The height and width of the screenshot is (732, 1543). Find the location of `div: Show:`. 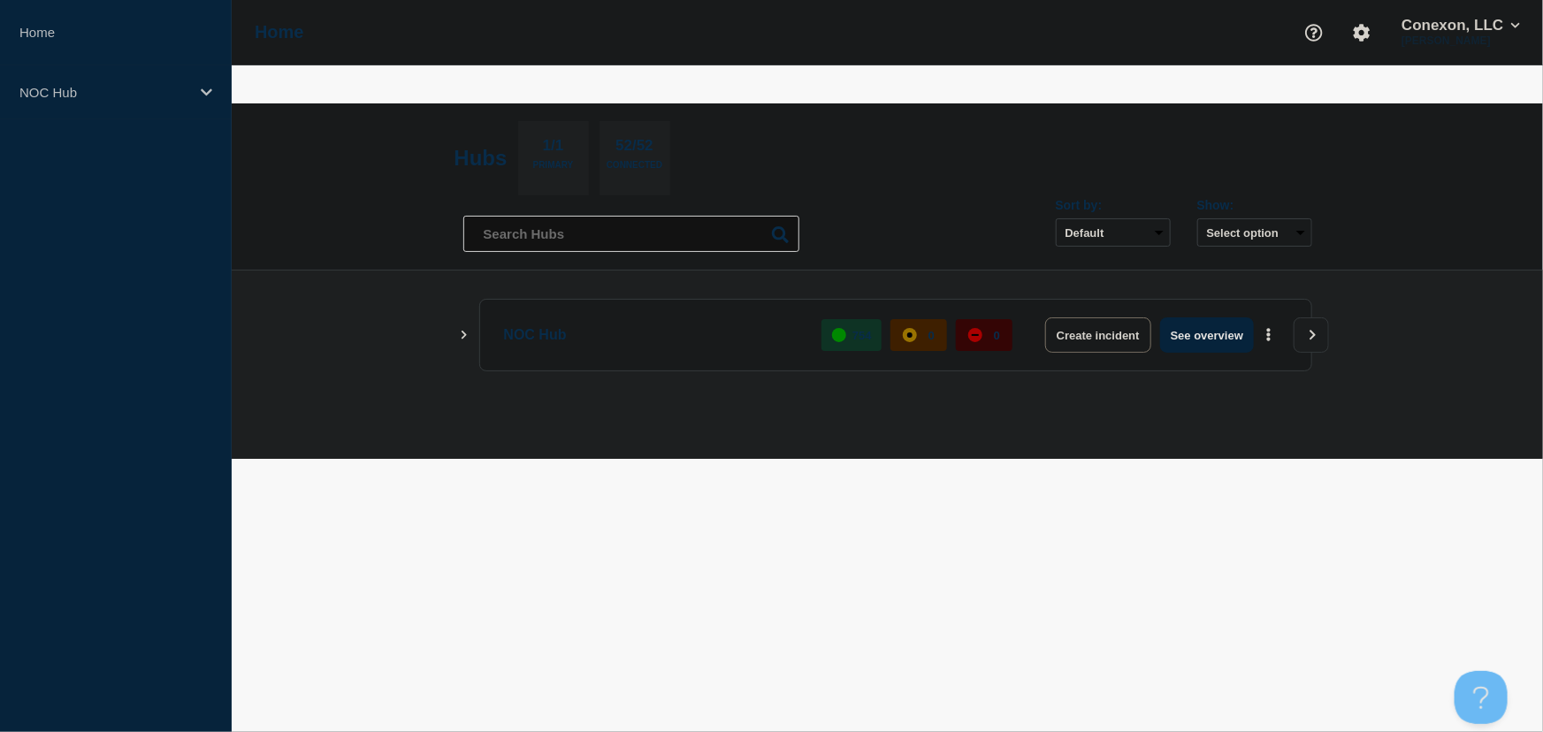

div: Show: is located at coordinates (1255, 205).